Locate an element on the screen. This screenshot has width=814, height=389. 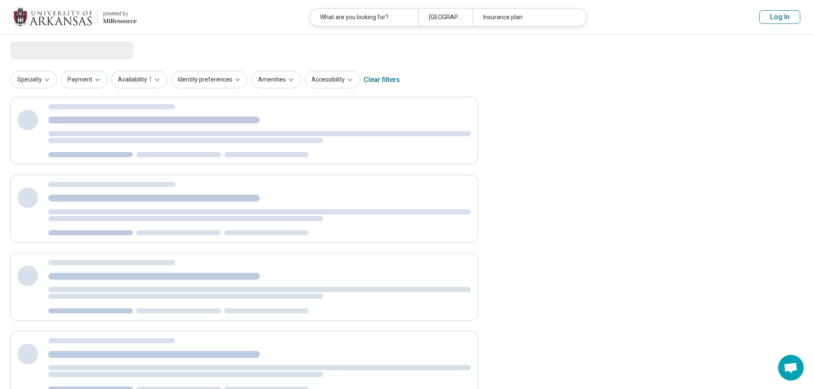
div: powered by is located at coordinates (120, 14).